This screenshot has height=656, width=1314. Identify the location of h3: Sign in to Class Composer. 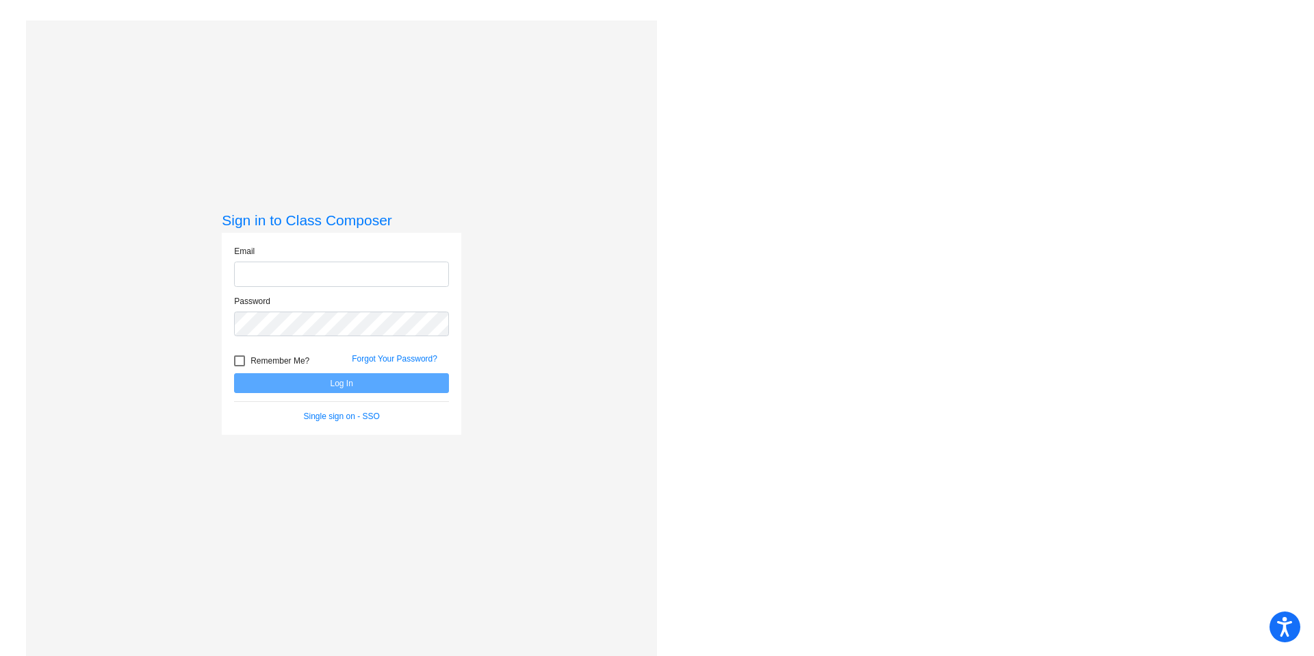
(342, 220).